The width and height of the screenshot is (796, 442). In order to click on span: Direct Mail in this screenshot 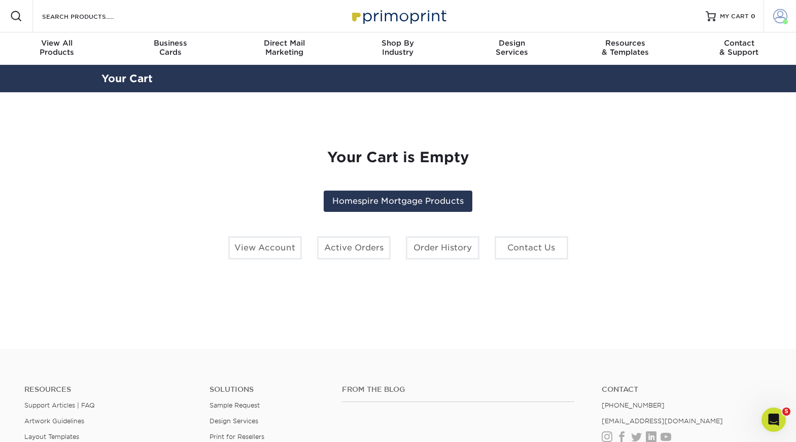, I will do `click(284, 43)`.